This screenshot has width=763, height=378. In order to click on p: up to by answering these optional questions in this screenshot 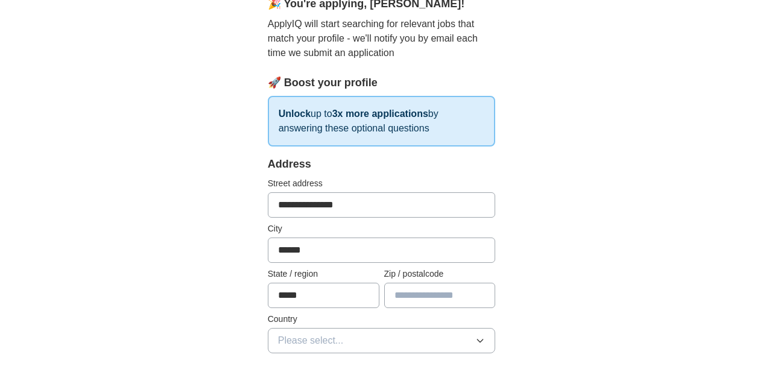, I will do `click(382, 121)`.